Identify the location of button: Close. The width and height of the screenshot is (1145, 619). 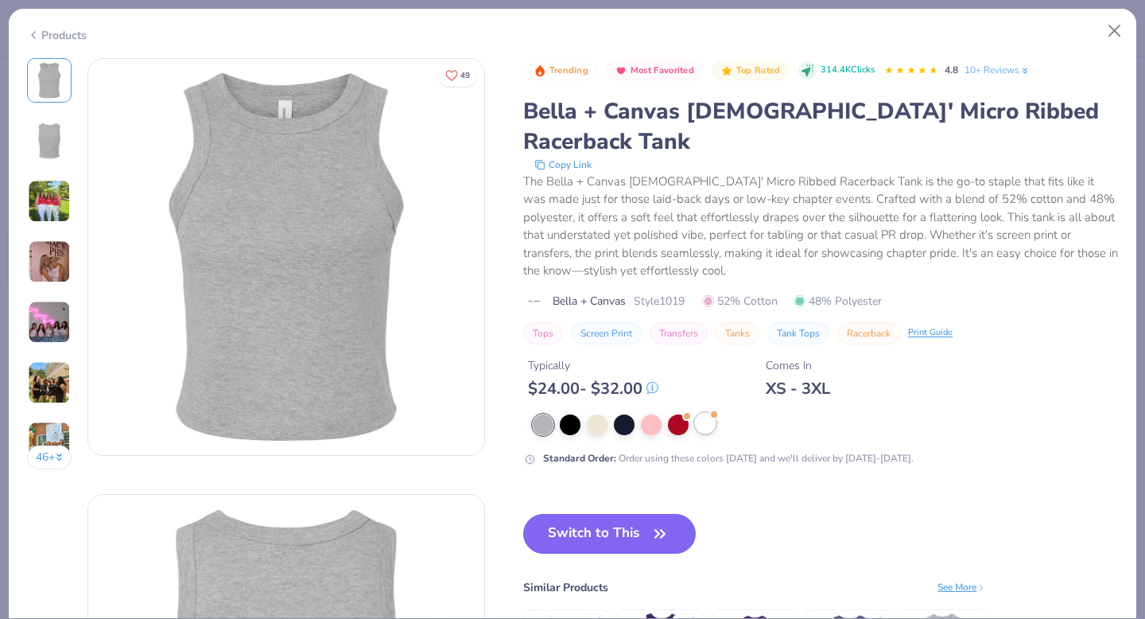
(1115, 31).